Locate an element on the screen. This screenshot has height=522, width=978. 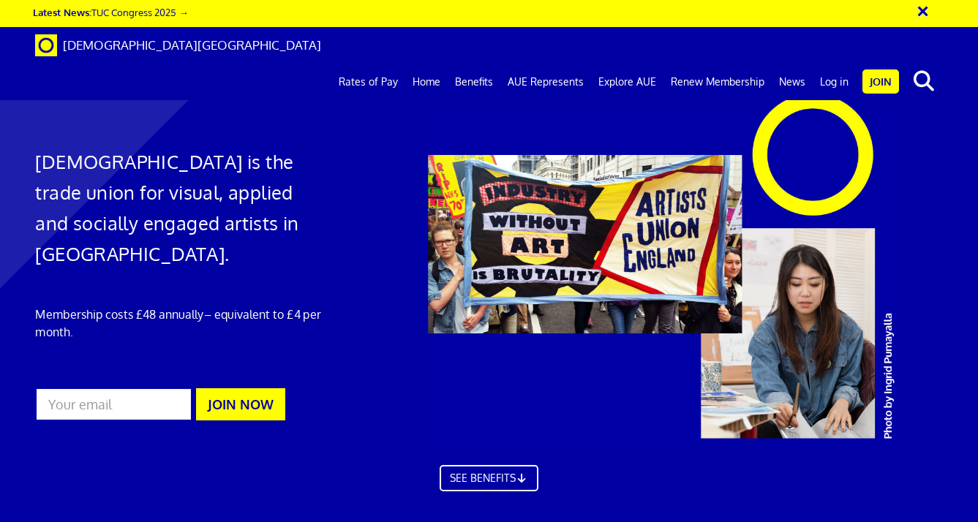
a: Explore AUE is located at coordinates (627, 82).